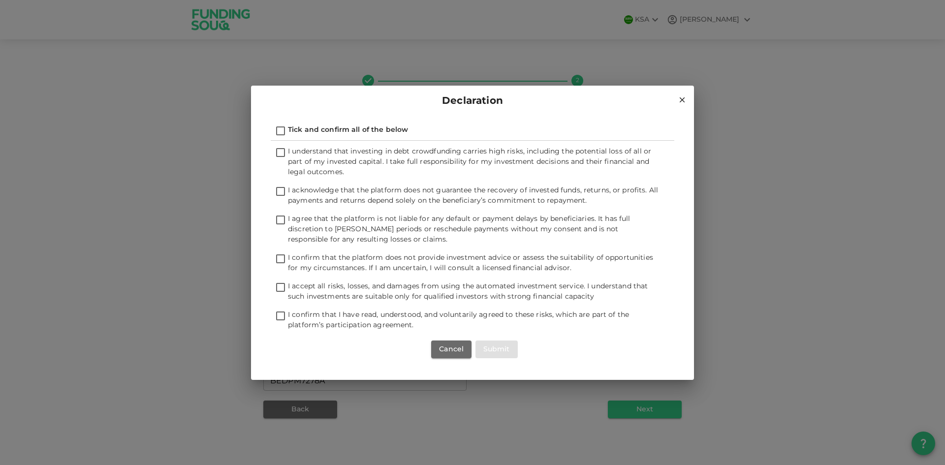 The width and height of the screenshot is (945, 465). What do you see at coordinates (473, 195) in the screenshot?
I see `span: I acknowledge that the platform does not guarantee the recovery of invested funds, returns, or pr...` at bounding box center [473, 195].